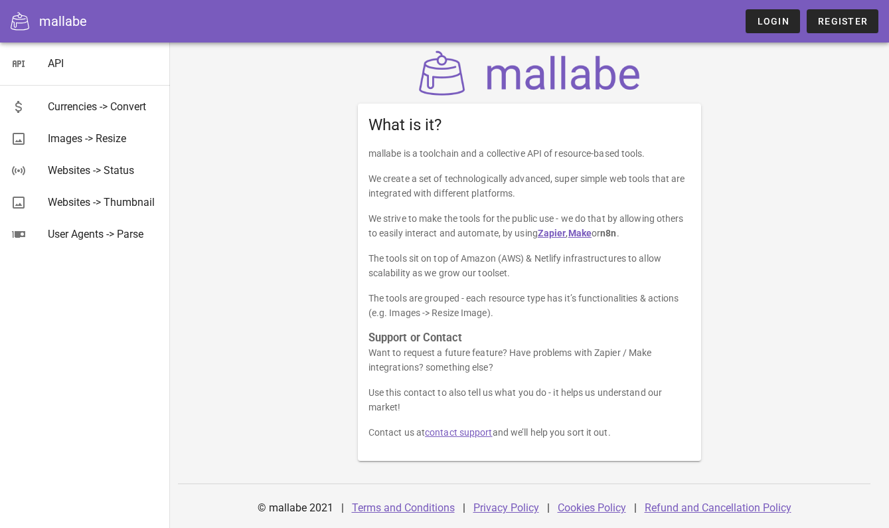 Image resolution: width=889 pixels, height=528 pixels. I want to click on div: Currencies -> Convert, so click(104, 106).